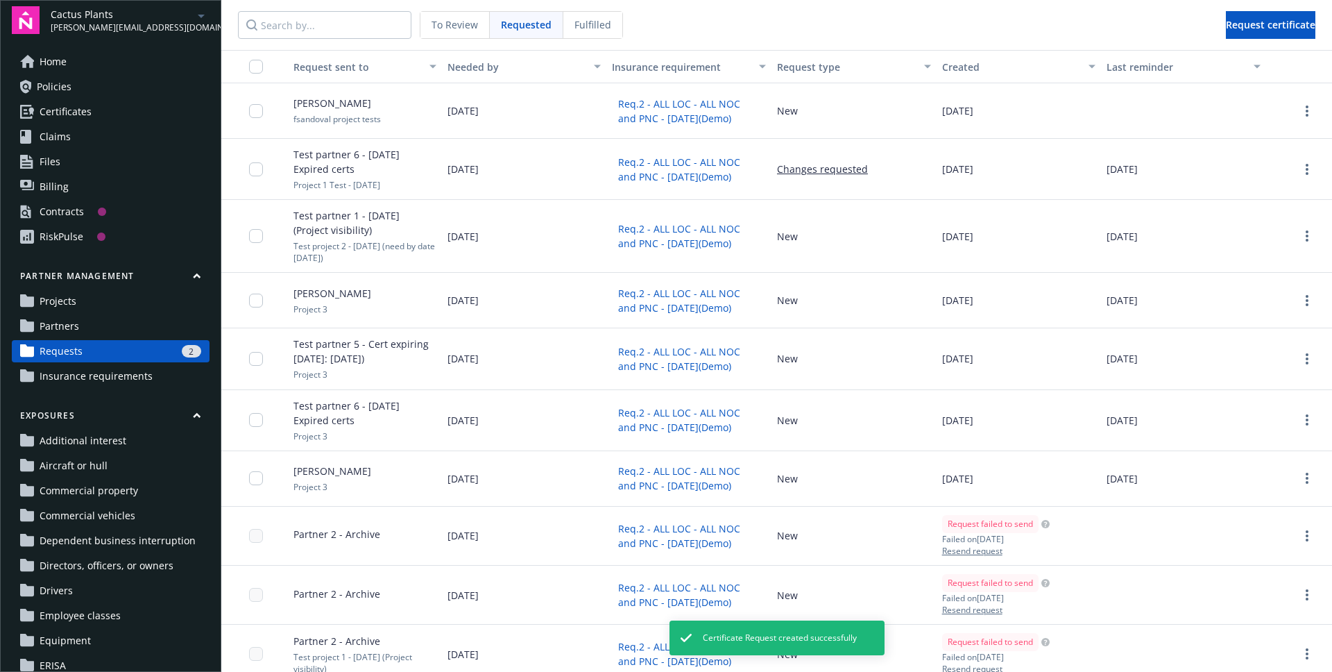  I want to click on button: Exposures, so click(110, 418).